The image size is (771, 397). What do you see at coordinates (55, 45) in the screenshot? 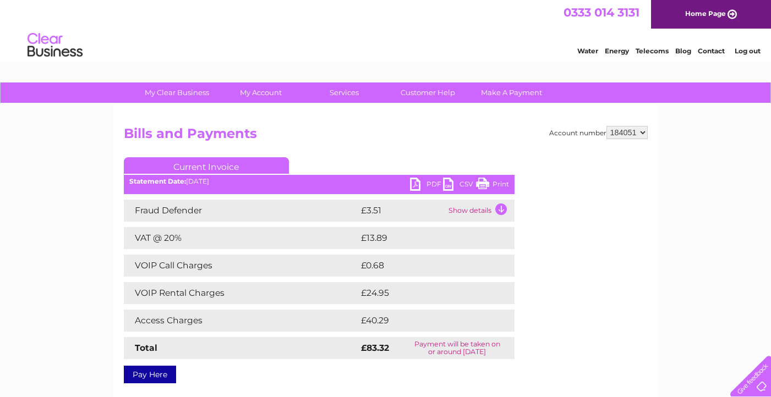
I see `img: logo.png` at bounding box center [55, 45].